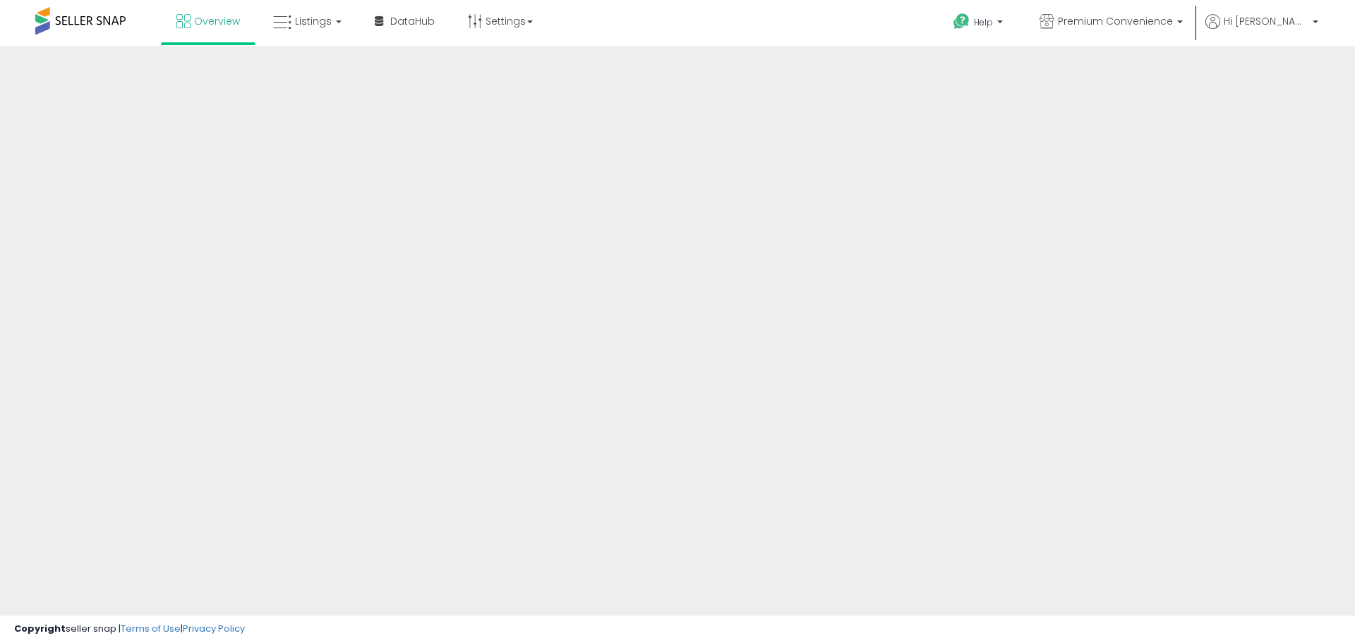 This screenshot has width=1355, height=643. I want to click on span: Premium Convenience, so click(1115, 21).